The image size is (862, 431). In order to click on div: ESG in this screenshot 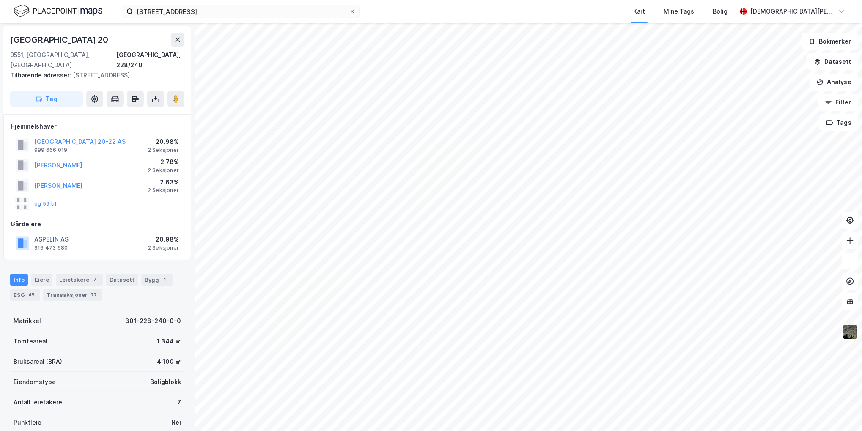, I will do `click(25, 295)`.